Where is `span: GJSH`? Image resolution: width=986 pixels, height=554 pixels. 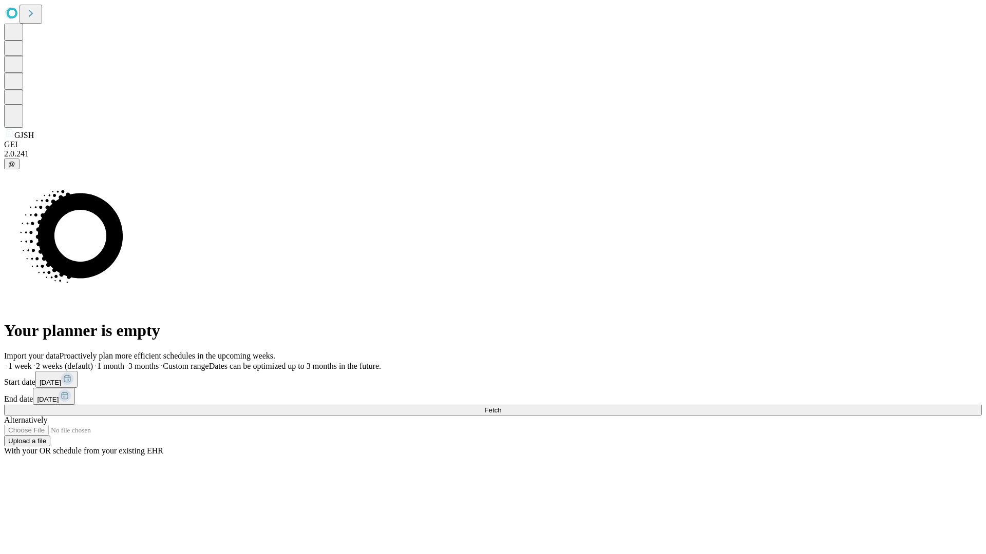 span: GJSH is located at coordinates (24, 135).